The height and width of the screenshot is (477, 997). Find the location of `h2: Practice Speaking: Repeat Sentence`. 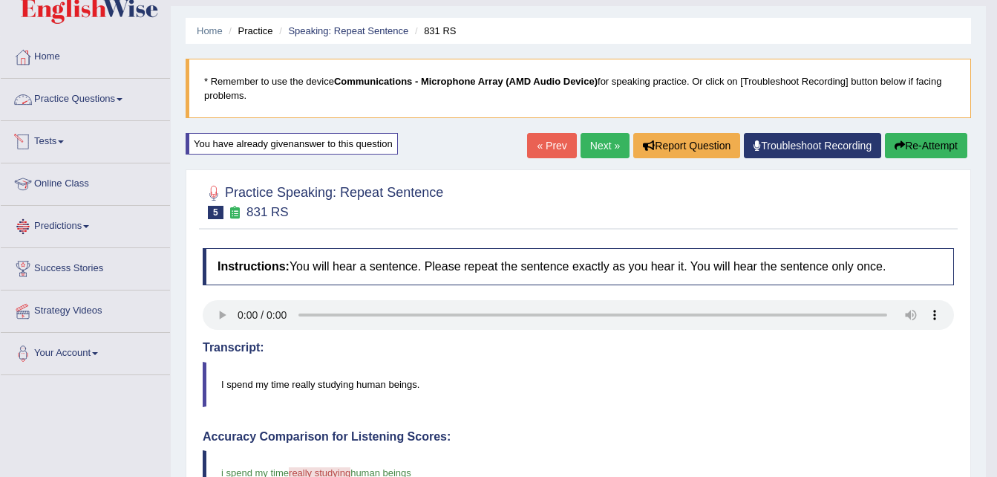

h2: Practice Speaking: Repeat Sentence is located at coordinates (323, 201).